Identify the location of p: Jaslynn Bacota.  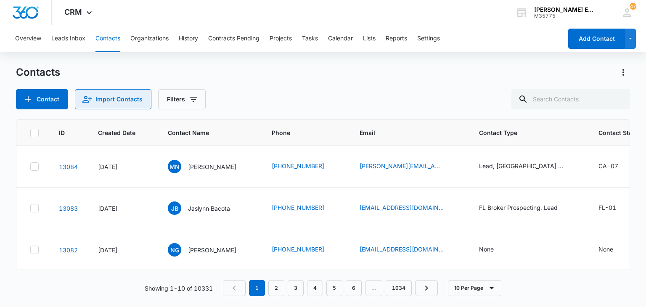
(209, 208).